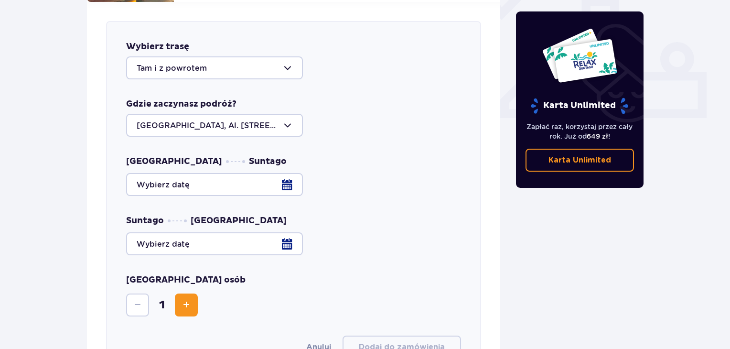  What do you see at coordinates (580, 131) in the screenshot?
I see `p: Zapłać raz, korzystaj przez cały rok. Już od !` at bounding box center [580, 131].